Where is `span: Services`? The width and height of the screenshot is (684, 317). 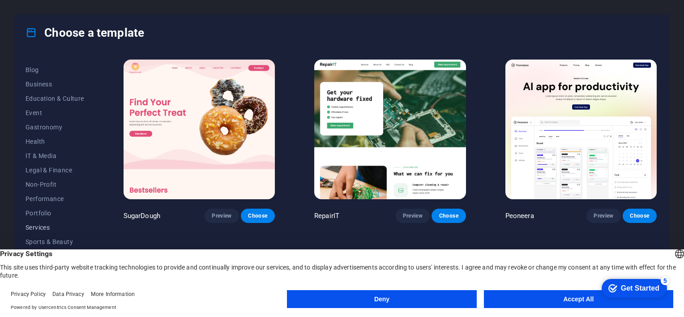
span: Services is located at coordinates (55, 228).